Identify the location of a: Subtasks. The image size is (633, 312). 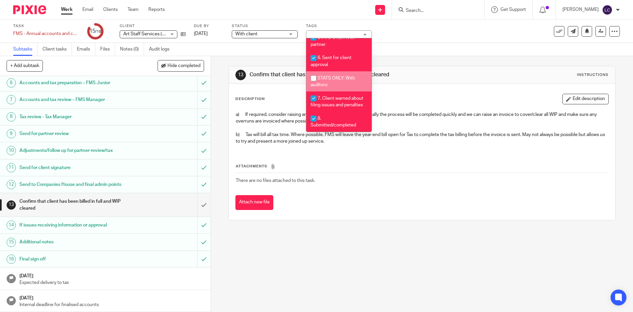
(25, 49).